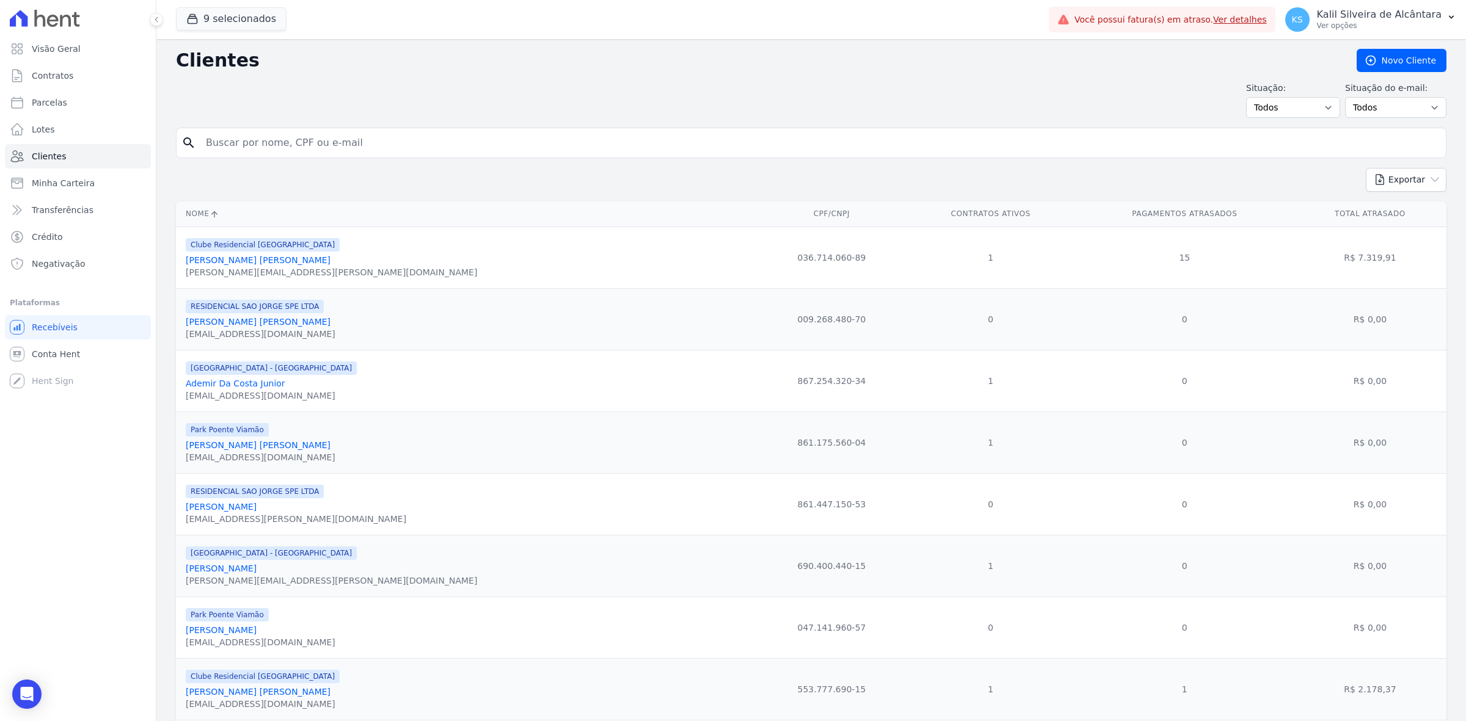  Describe the element at coordinates (78, 264) in the screenshot. I see `a: Negativação` at that location.